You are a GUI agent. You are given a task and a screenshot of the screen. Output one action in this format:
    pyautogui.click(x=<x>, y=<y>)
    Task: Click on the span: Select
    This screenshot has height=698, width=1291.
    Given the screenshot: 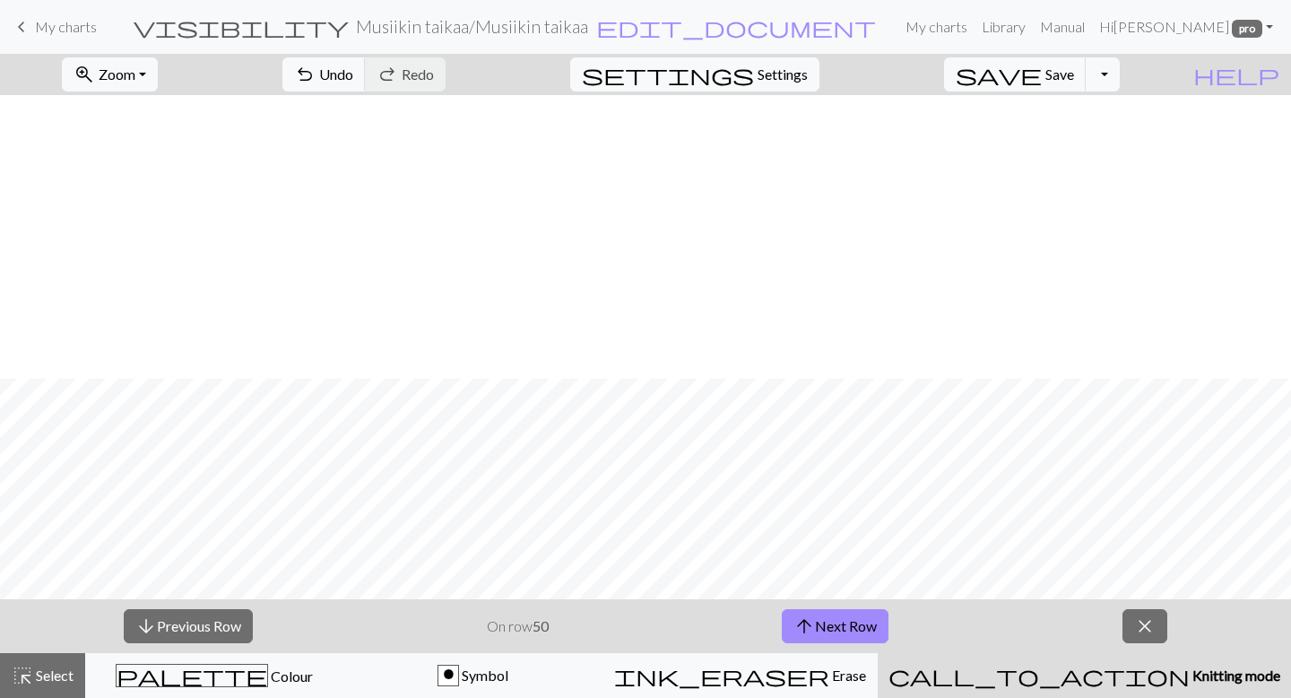 What is the action you would take?
    pyautogui.click(x=53, y=674)
    